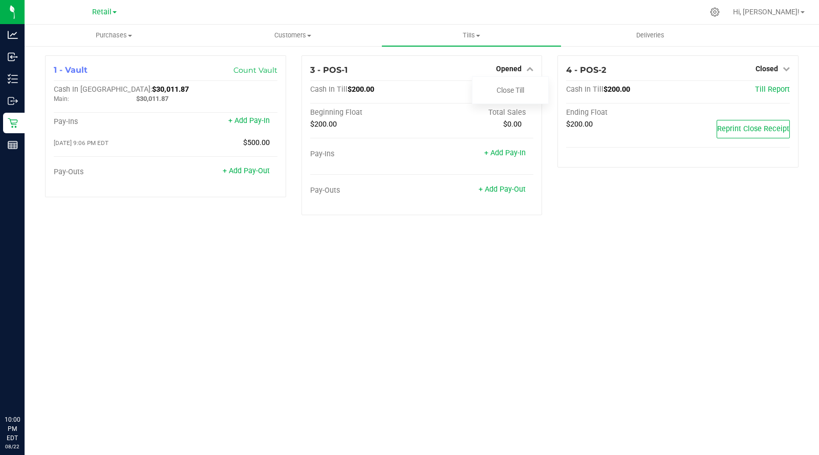 This screenshot has height=455, width=819. What do you see at coordinates (471, 35) in the screenshot?
I see `span: Tills` at bounding box center [471, 35].